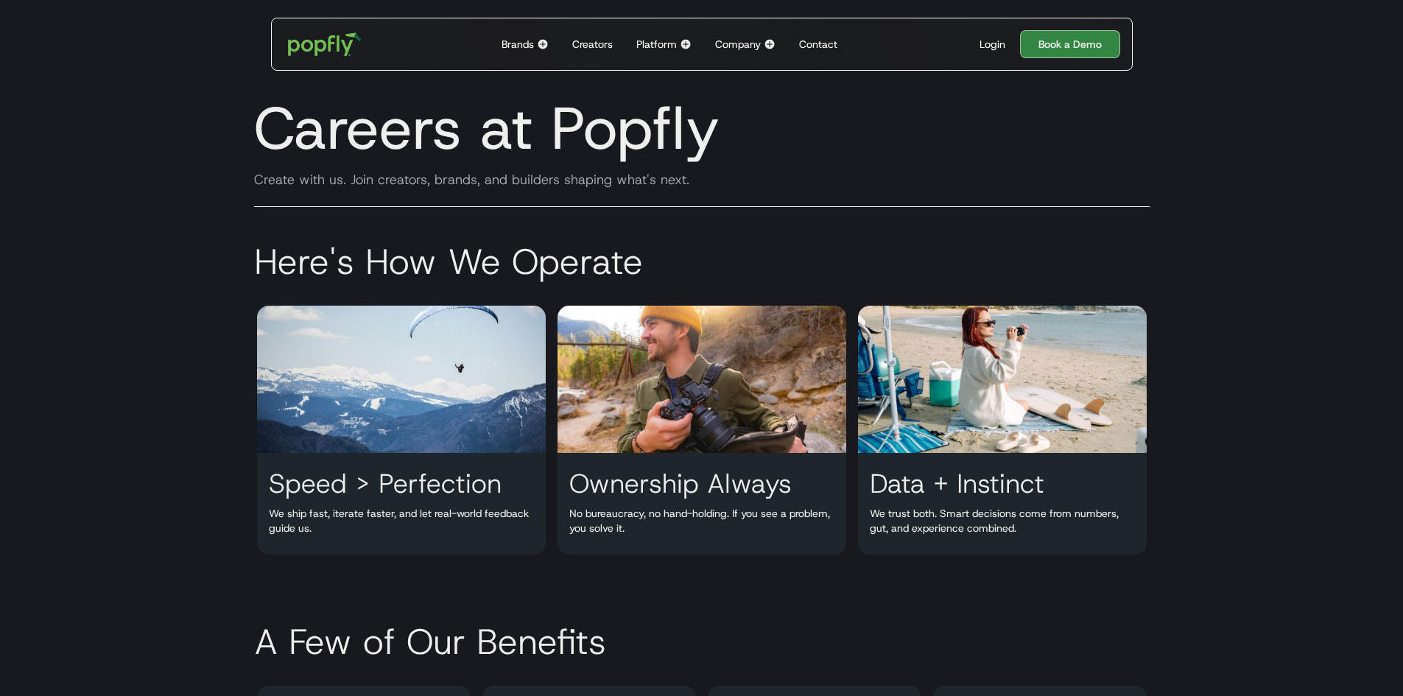 The width and height of the screenshot is (1403, 696). Describe the element at coordinates (702, 262) in the screenshot. I see `h2: Here's How We Operate` at that location.